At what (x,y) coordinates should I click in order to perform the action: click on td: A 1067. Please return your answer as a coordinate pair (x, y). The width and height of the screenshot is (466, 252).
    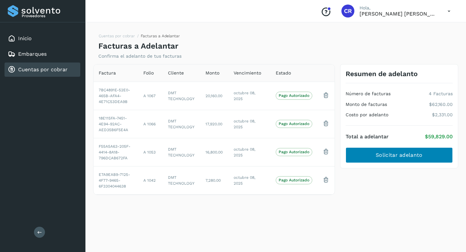
    Looking at the image, I should click on (150, 95).